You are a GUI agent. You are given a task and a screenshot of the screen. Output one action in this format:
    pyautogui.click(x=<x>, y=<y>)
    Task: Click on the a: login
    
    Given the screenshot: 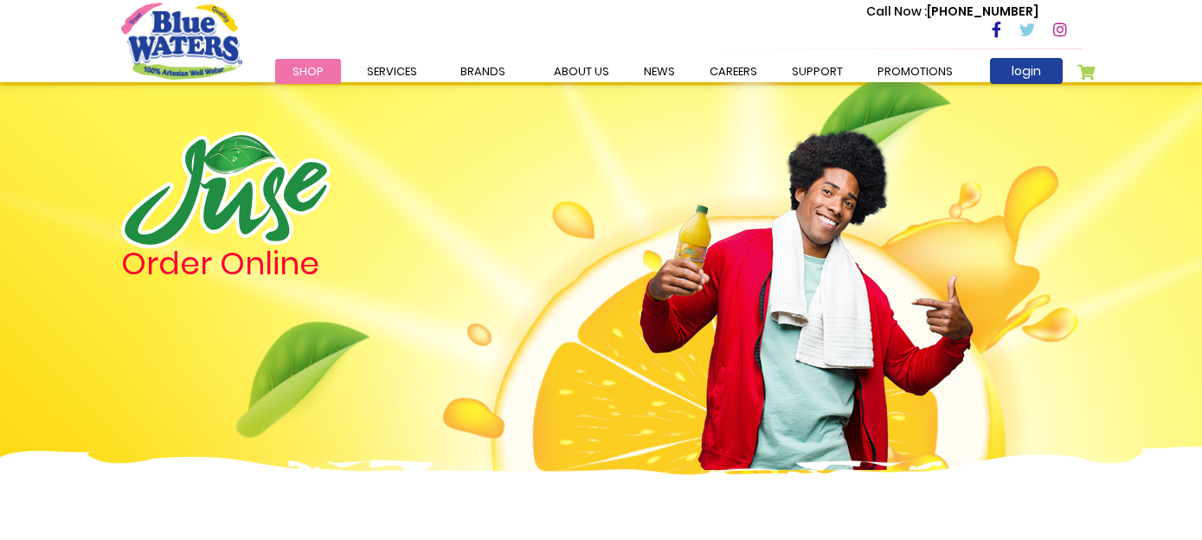 What is the action you would take?
    pyautogui.click(x=1026, y=71)
    